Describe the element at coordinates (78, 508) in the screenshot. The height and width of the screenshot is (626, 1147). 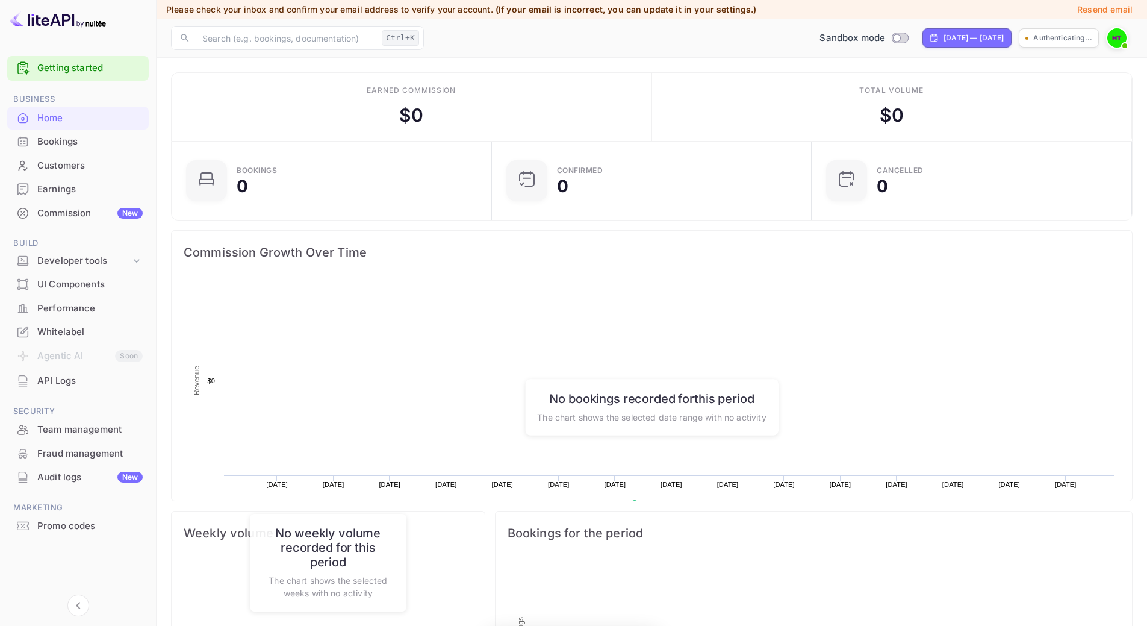
I see `span: Marketing` at that location.